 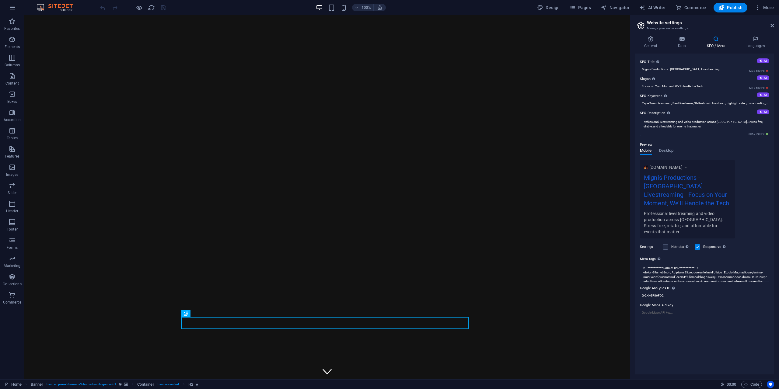 What do you see at coordinates (12, 284) in the screenshot?
I see `p: Collections` at bounding box center [12, 284].